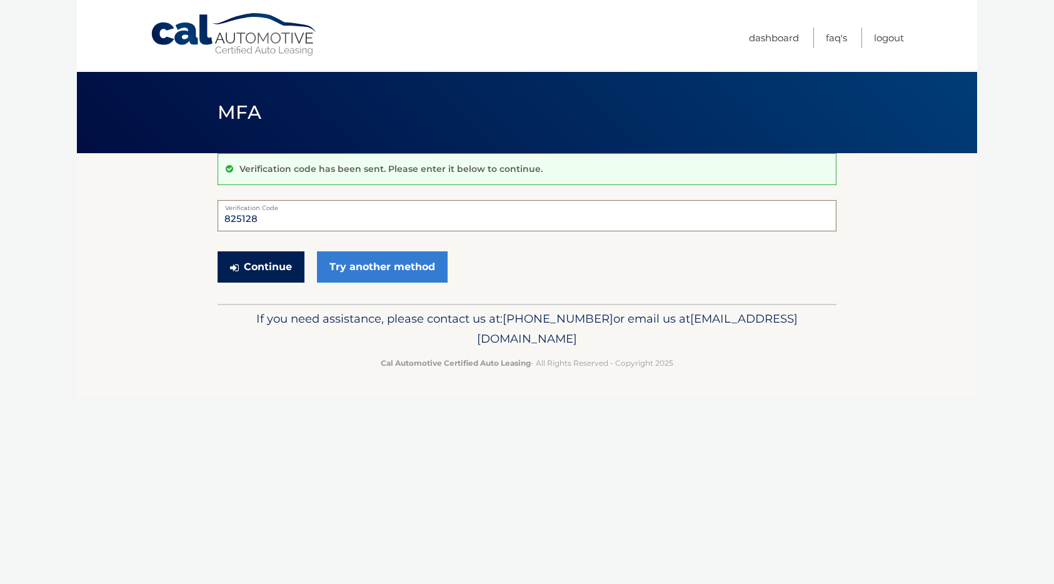 The height and width of the screenshot is (584, 1054). I want to click on button: Continue, so click(261, 267).